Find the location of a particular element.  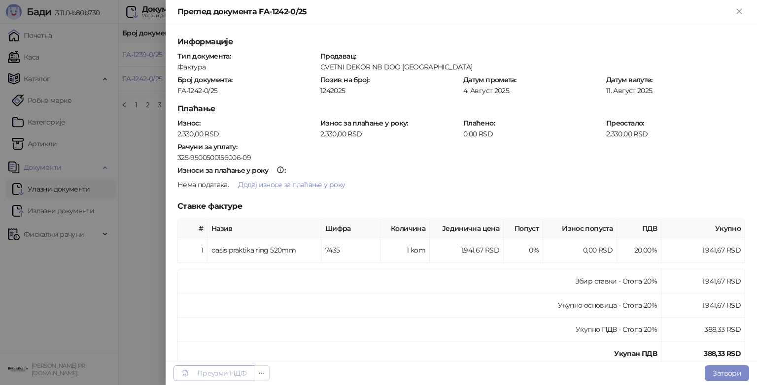

div: 1242025 is located at coordinates (389, 91).